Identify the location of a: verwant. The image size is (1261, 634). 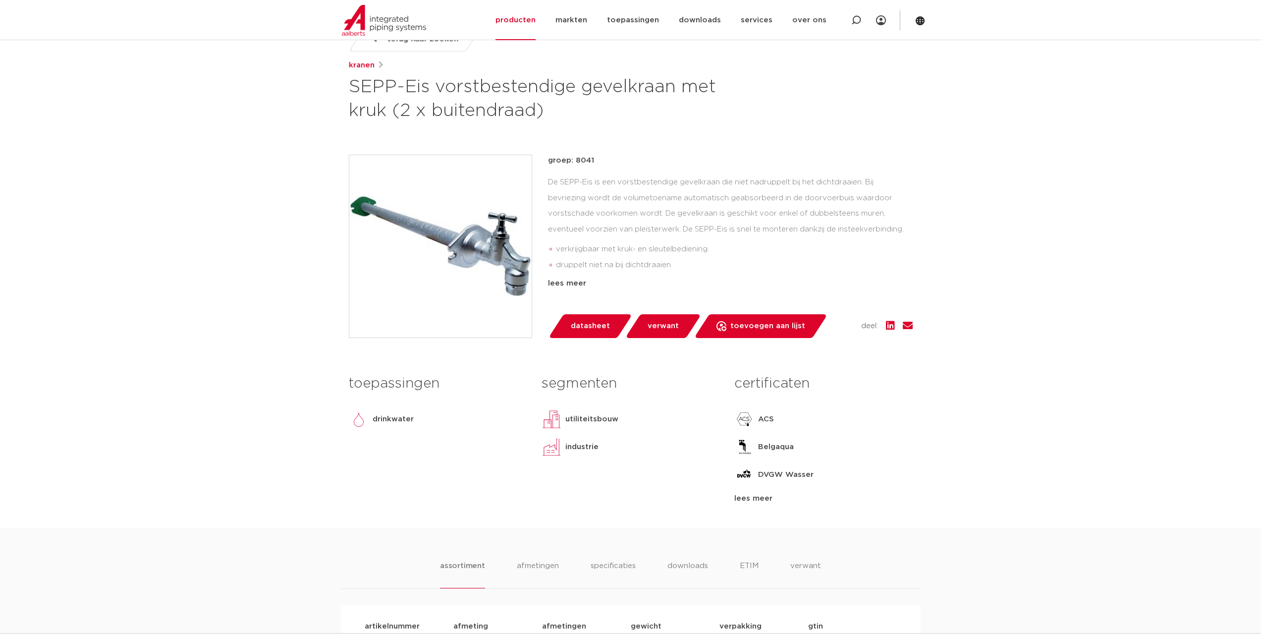
(663, 326).